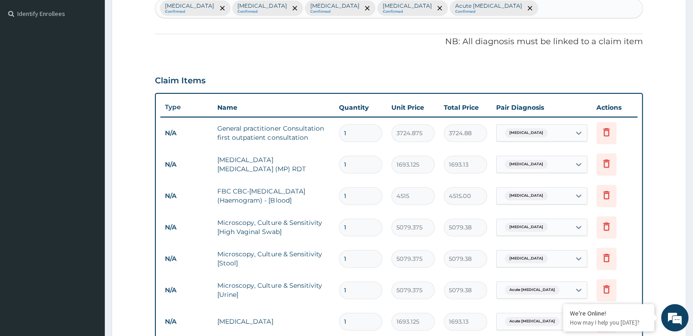  I want to click on td: Microscopy, Culture & Sensitivity [Stool], so click(273, 259).